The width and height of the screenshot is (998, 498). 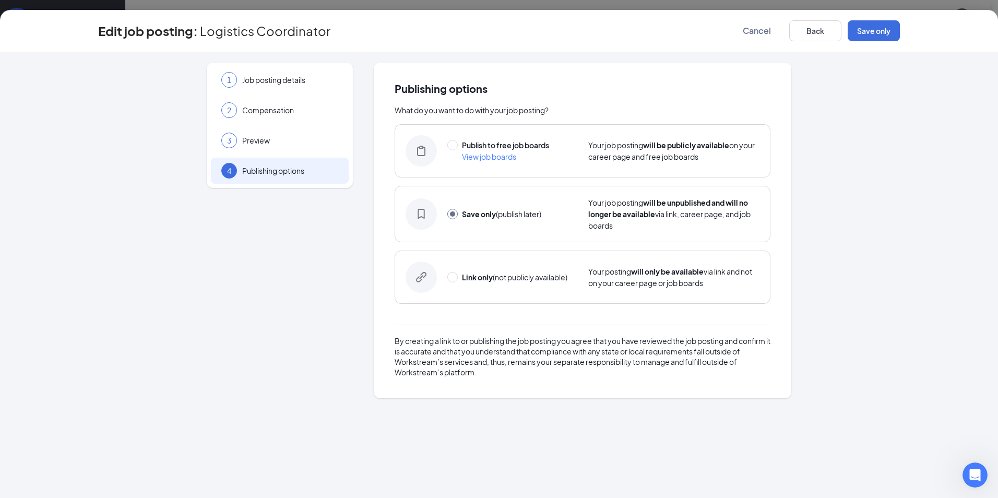 I want to click on strong: will only be available, so click(x=667, y=271).